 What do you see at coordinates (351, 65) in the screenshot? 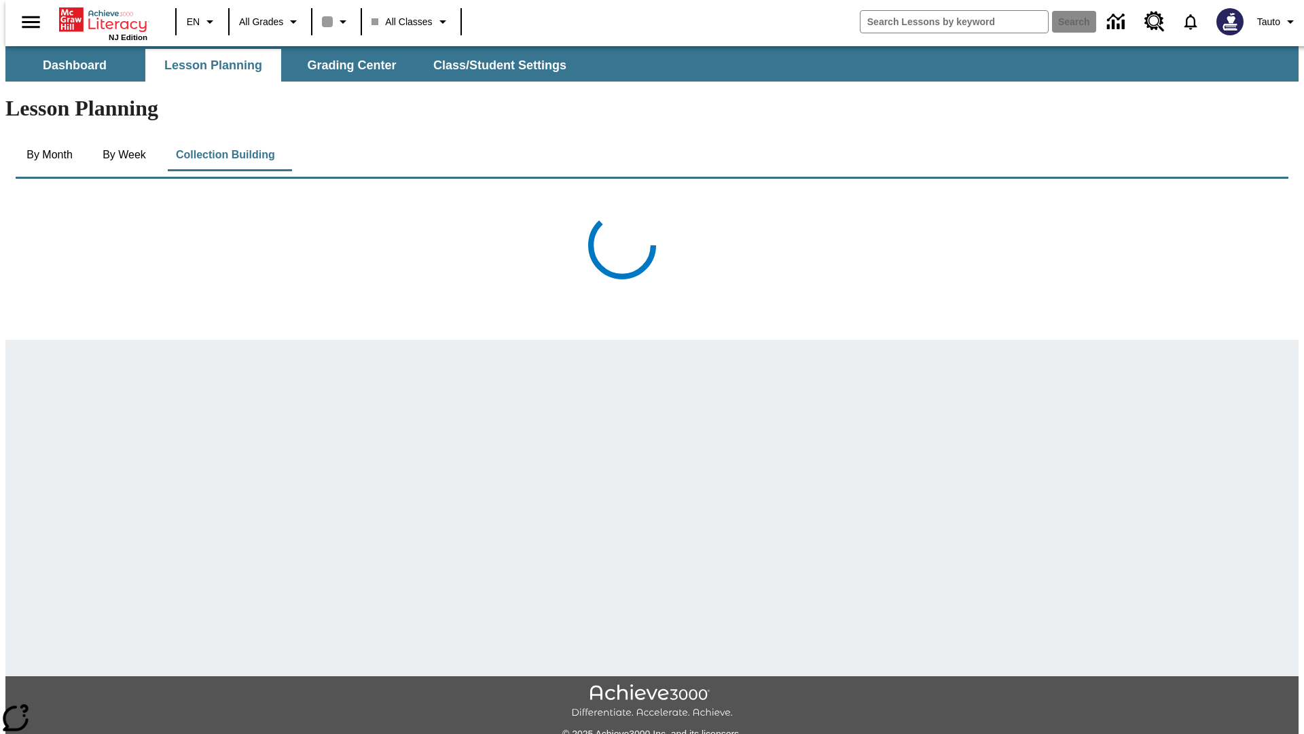
I see `span: Grading Center` at bounding box center [351, 65].